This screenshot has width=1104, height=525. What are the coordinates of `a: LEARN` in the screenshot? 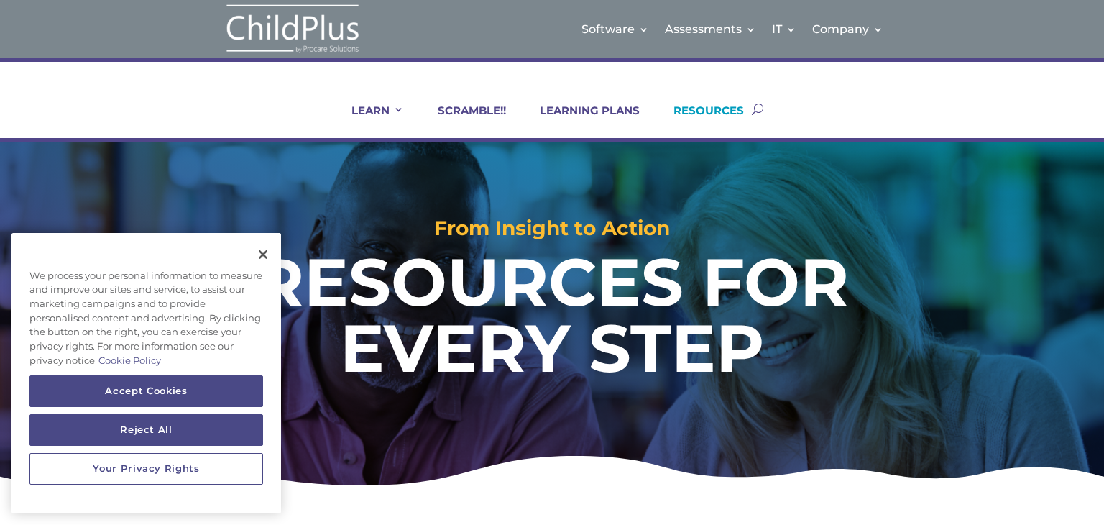 It's located at (369, 121).